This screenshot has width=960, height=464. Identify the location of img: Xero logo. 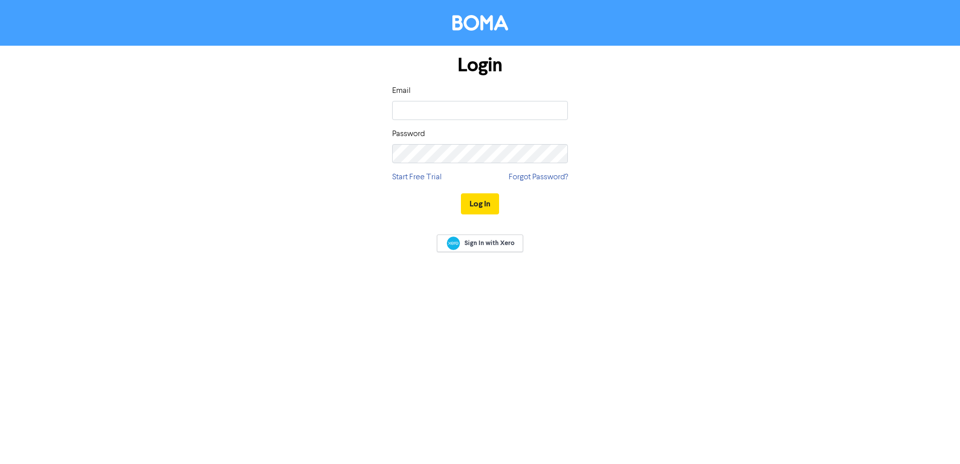
(453, 243).